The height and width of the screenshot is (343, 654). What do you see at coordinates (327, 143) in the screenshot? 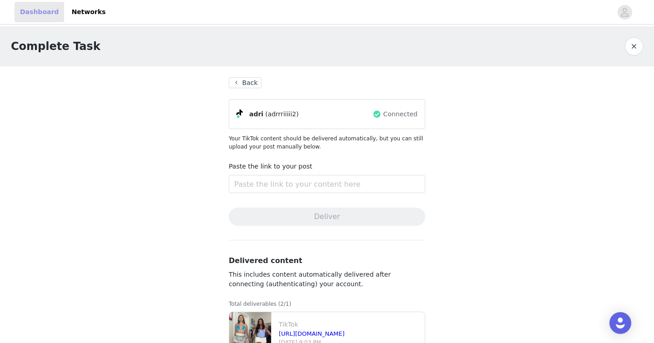
I see `p: Your TikTok content should be delivered automatically, but you can still upload your post manuall...` at bounding box center [327, 143].